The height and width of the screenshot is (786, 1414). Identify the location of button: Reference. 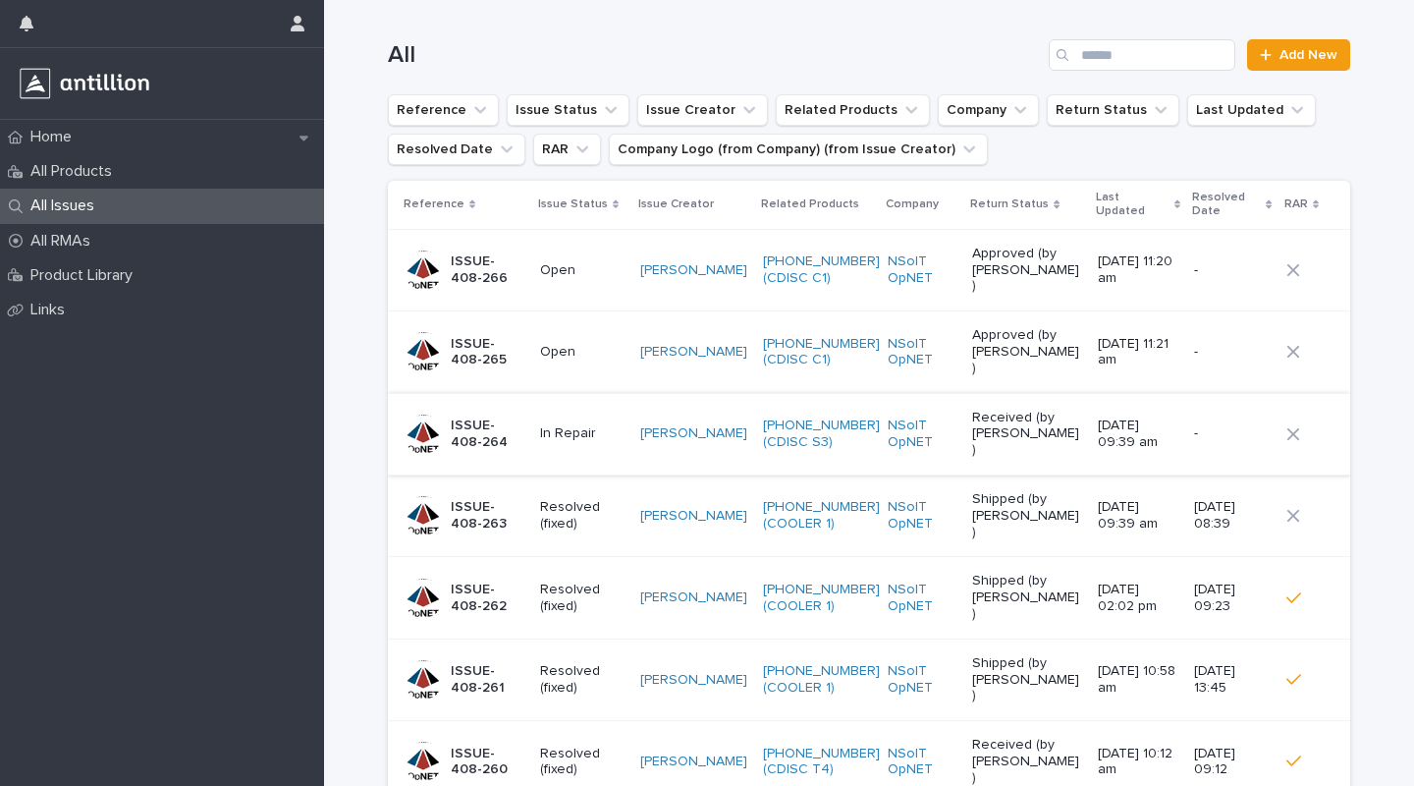
(443, 110).